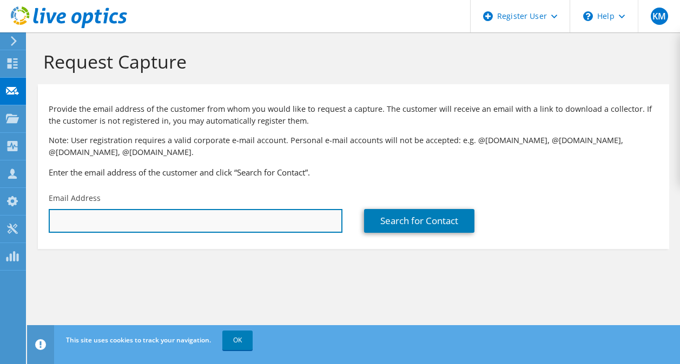  I want to click on svg: \n, so click(588, 16).